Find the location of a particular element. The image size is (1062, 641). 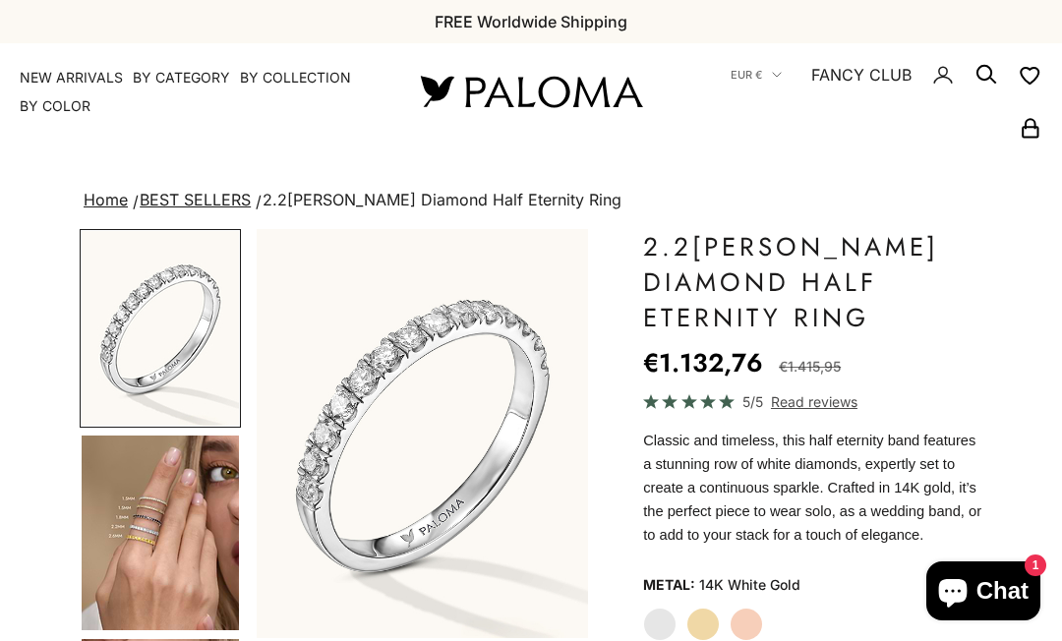

a: BEST SELLERS is located at coordinates (195, 200).